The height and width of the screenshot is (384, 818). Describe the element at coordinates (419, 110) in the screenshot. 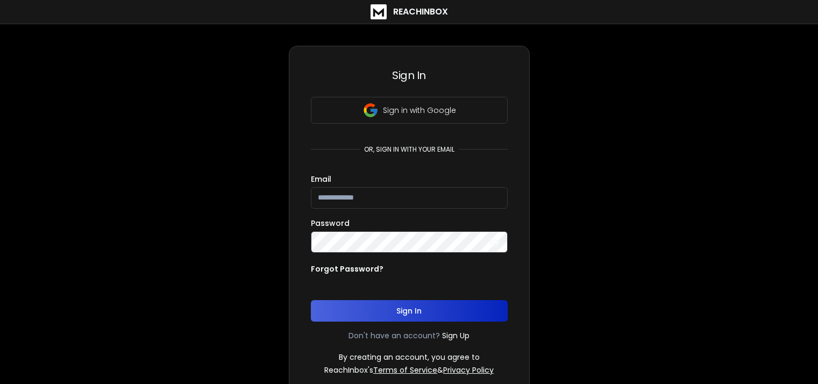

I see `p: Sign in with Google` at that location.